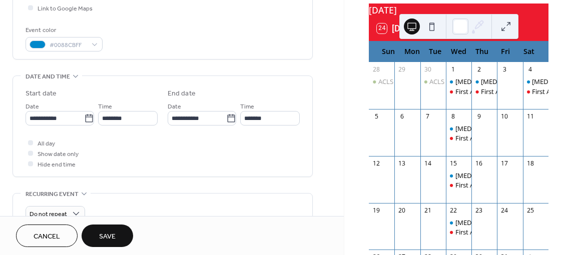  Describe the element at coordinates (453, 69) in the screenshot. I see `div: 1` at that location.